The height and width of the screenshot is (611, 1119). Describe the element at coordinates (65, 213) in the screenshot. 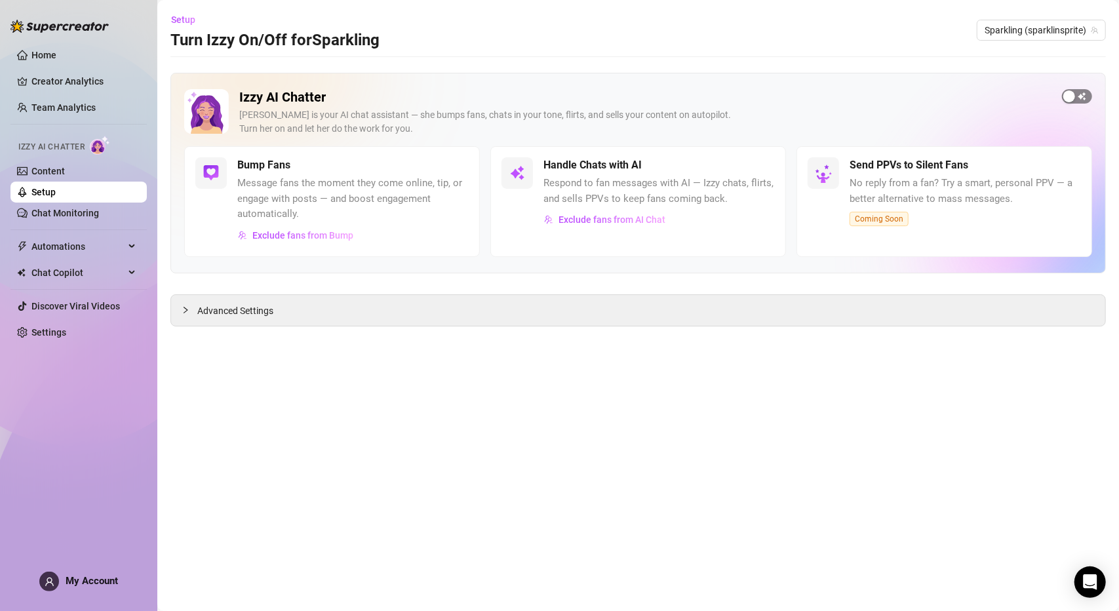

I see `a: Chat Monitoring` at that location.